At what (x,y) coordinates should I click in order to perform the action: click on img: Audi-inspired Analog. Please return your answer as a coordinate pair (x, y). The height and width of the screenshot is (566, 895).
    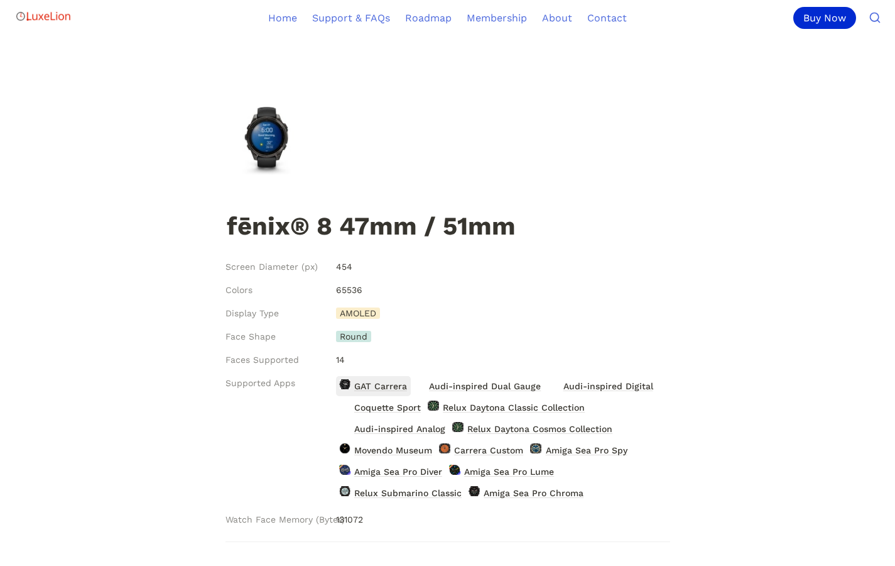
    Looking at the image, I should click on (345, 427).